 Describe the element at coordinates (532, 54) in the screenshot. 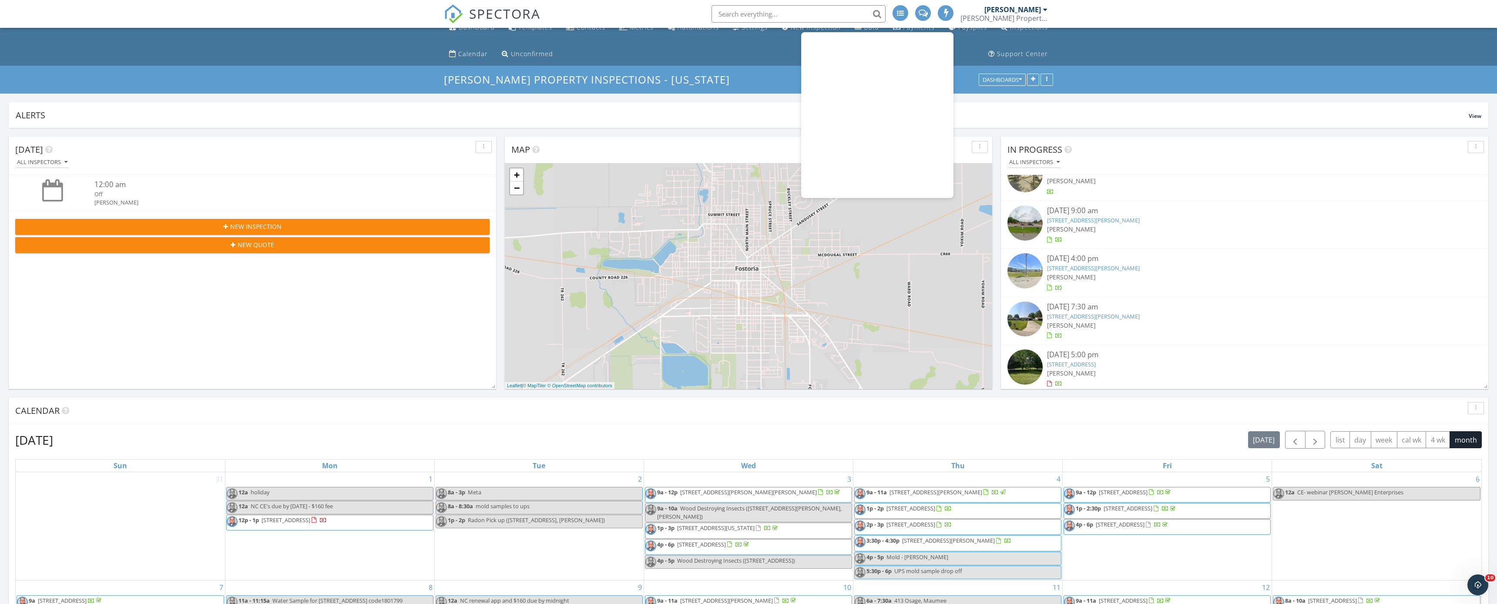

I see `div: Unconfirmed` at that location.